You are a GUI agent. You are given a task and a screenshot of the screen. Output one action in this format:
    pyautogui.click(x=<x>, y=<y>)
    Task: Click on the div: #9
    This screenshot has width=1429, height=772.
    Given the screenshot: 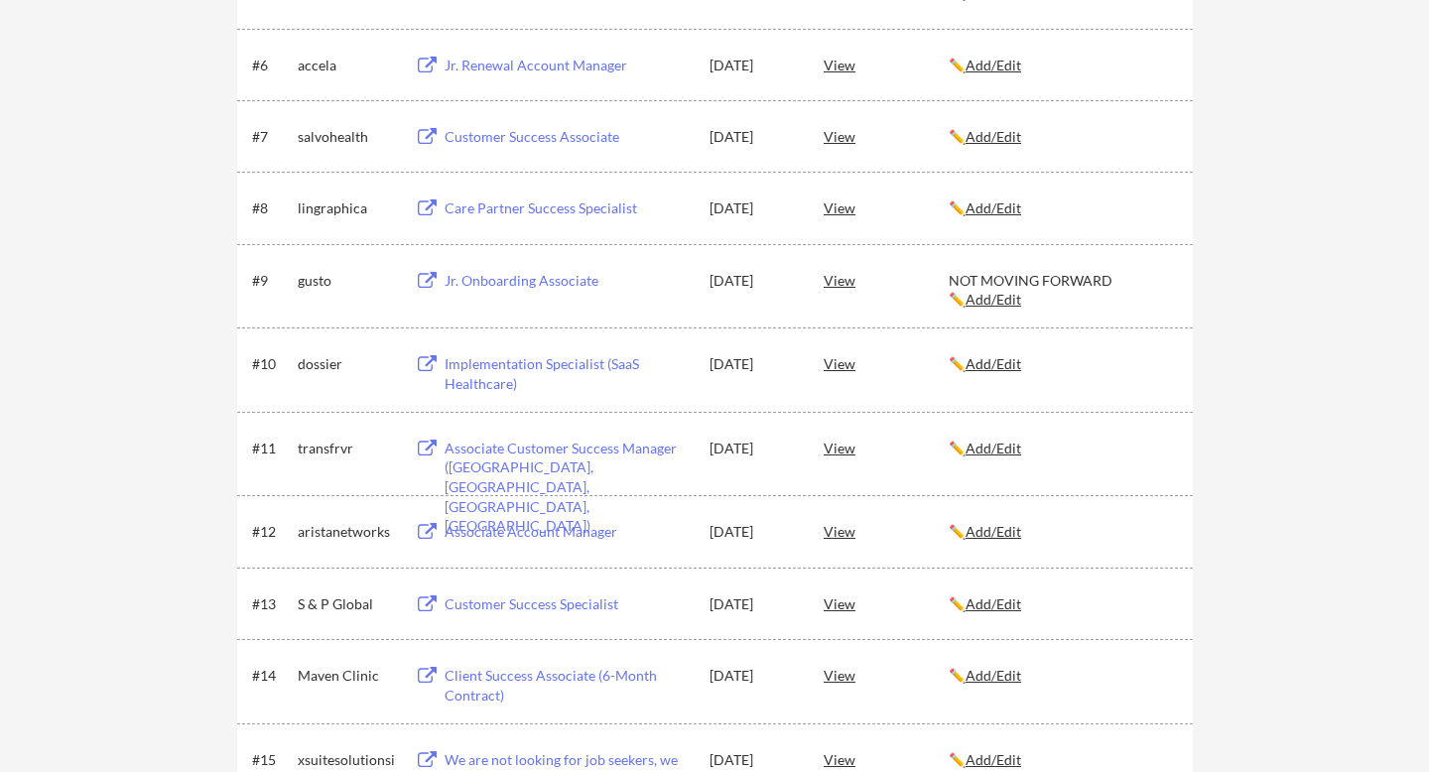 What is the action you would take?
    pyautogui.click(x=271, y=281)
    